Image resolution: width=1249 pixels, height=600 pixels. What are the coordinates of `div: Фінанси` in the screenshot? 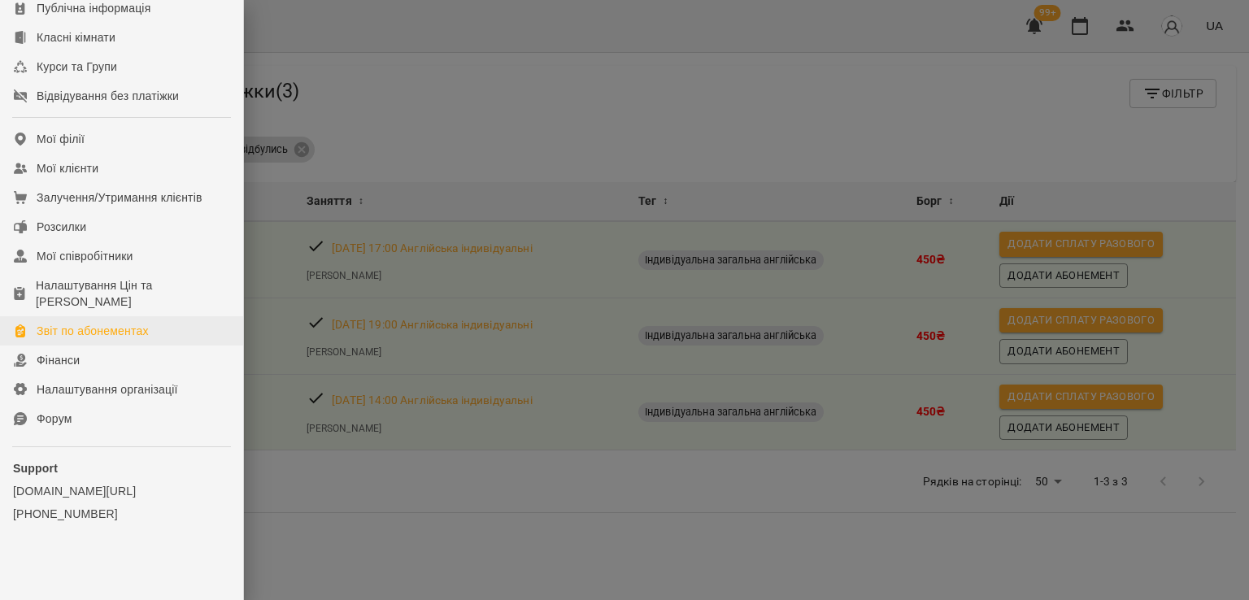 It's located at (58, 360).